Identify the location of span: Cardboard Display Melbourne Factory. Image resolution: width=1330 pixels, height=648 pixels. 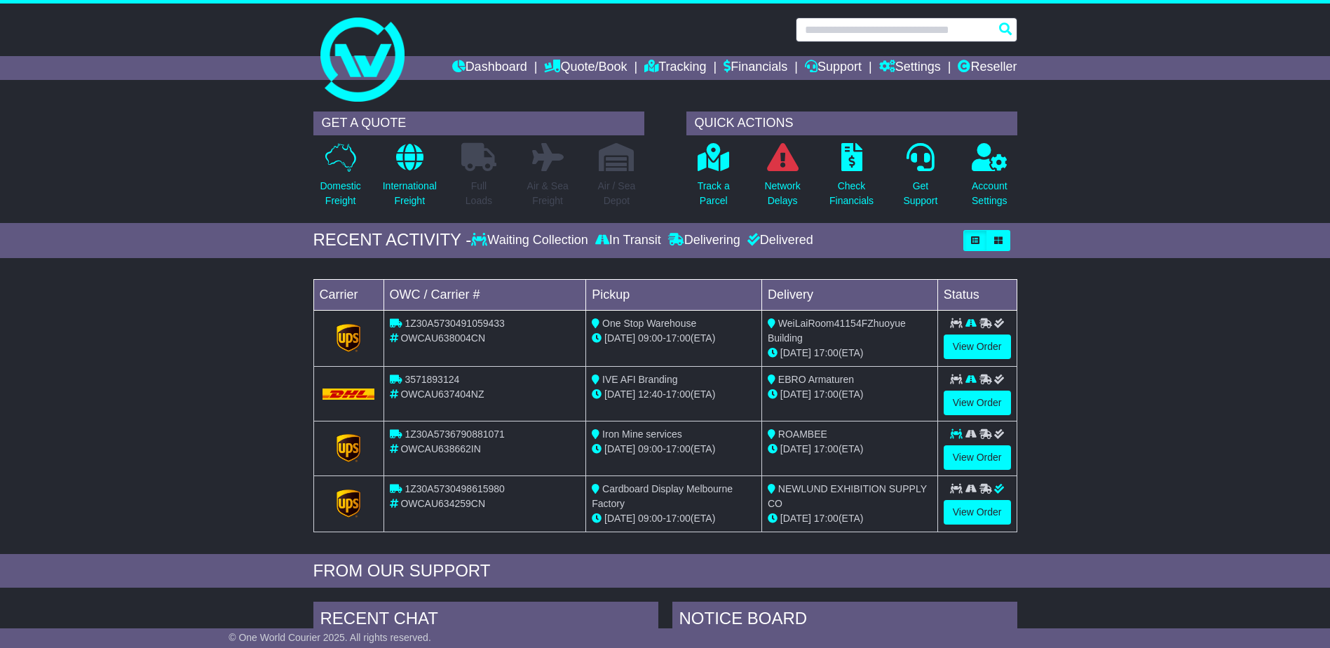
(662, 496).